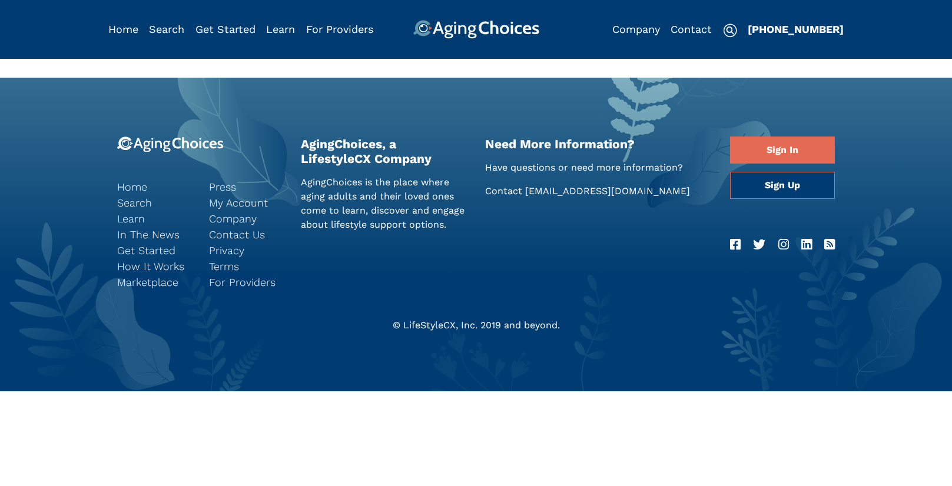 The width and height of the screenshot is (952, 486). What do you see at coordinates (154, 266) in the screenshot?
I see `a: How It Works` at bounding box center [154, 266].